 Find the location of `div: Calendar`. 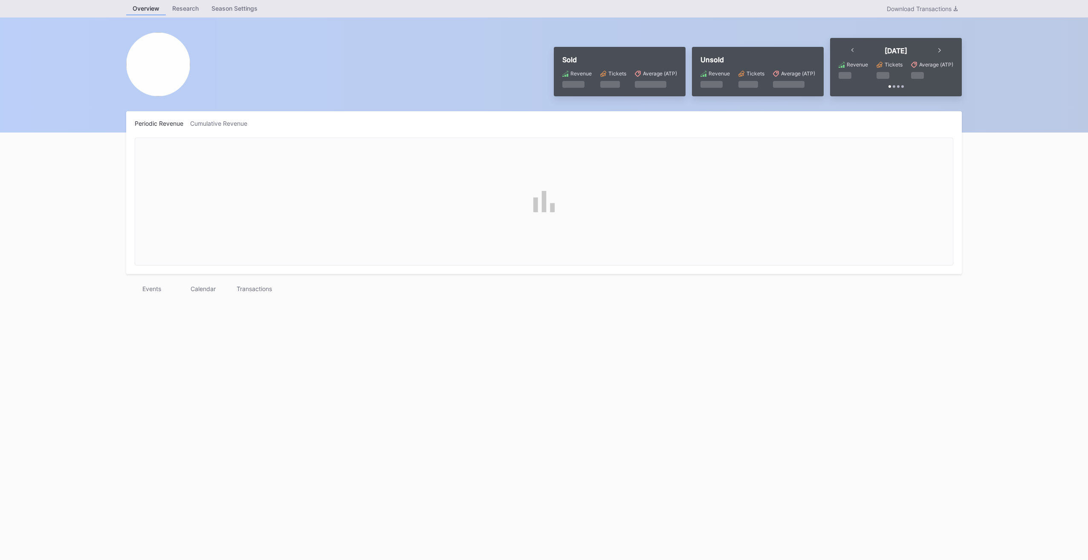

div: Calendar is located at coordinates (203, 289).